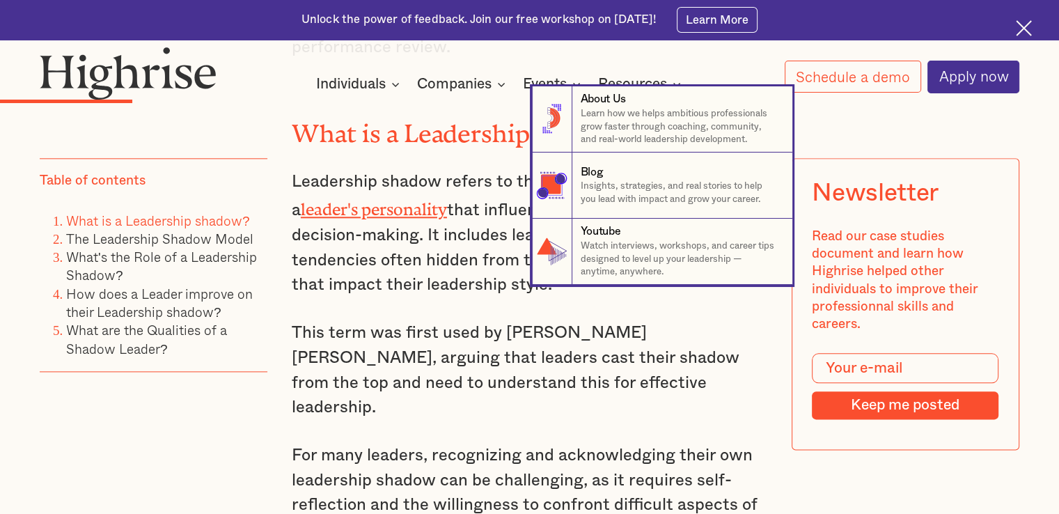  Describe the element at coordinates (159, 302) in the screenshot. I see `a: How does a Leader improve on their Leadership shadow?` at that location.